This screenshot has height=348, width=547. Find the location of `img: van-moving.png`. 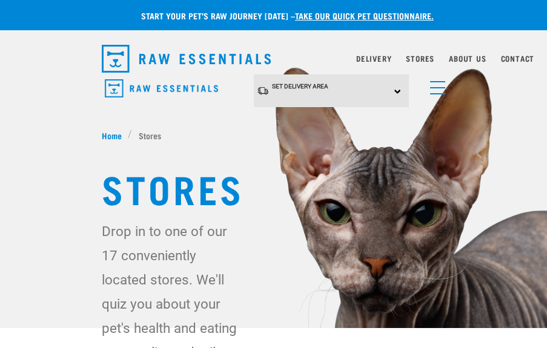

img: van-moving.png is located at coordinates (263, 91).